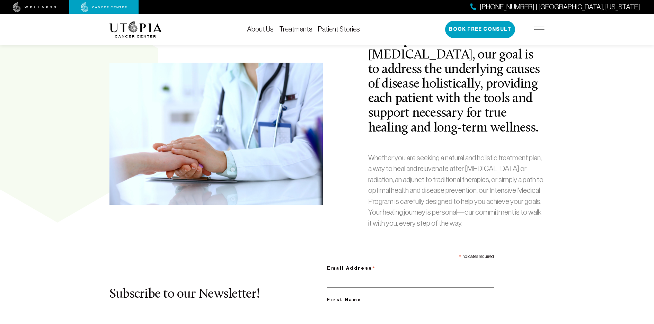  What do you see at coordinates (104, 7) in the screenshot?
I see `img: cancer center` at bounding box center [104, 7].